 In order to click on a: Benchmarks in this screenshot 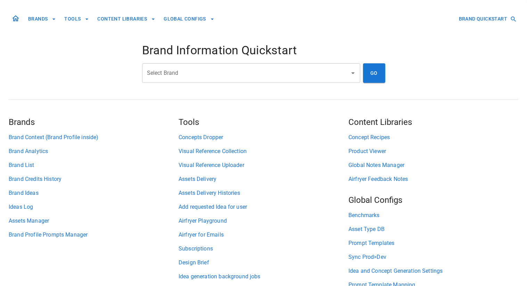, I will do `click(433, 215)`.